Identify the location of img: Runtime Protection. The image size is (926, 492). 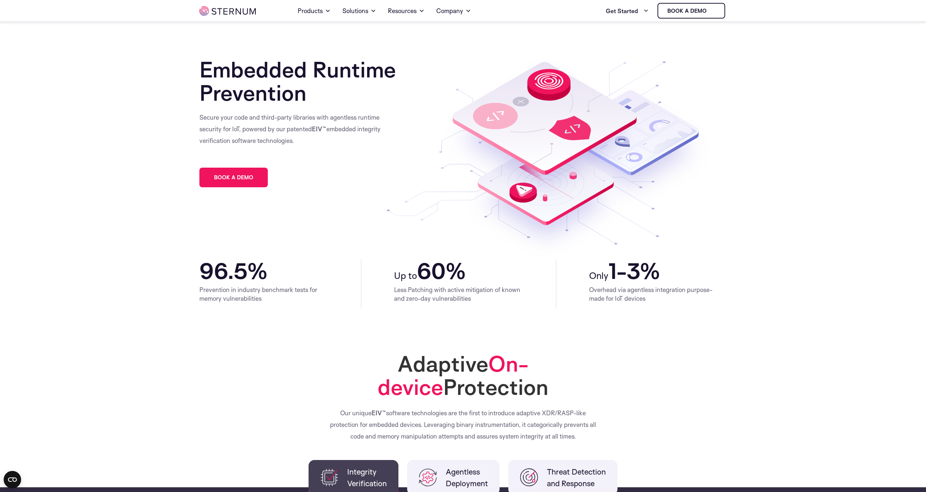
(550, 159).